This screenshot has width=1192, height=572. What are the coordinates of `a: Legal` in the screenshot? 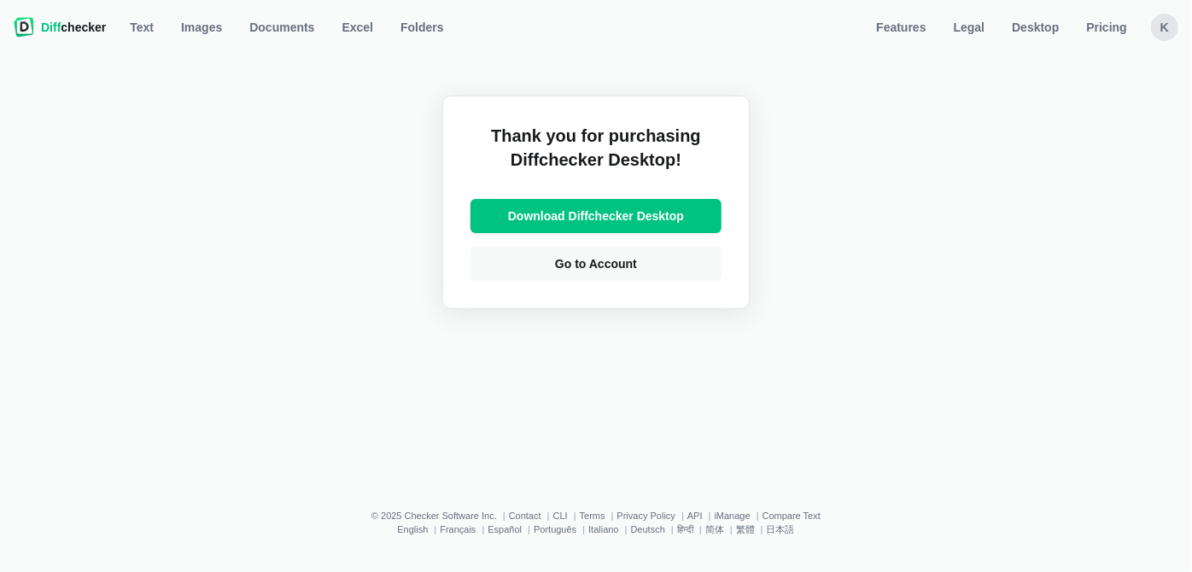 It's located at (969, 27).